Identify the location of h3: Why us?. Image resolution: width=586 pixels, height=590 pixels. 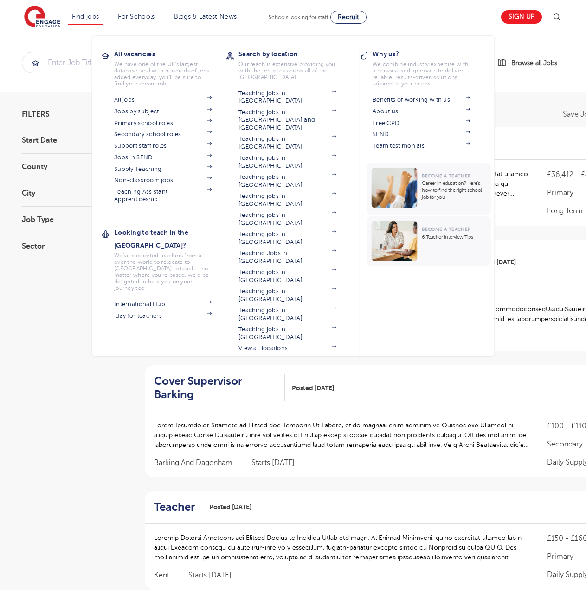
(429, 54).